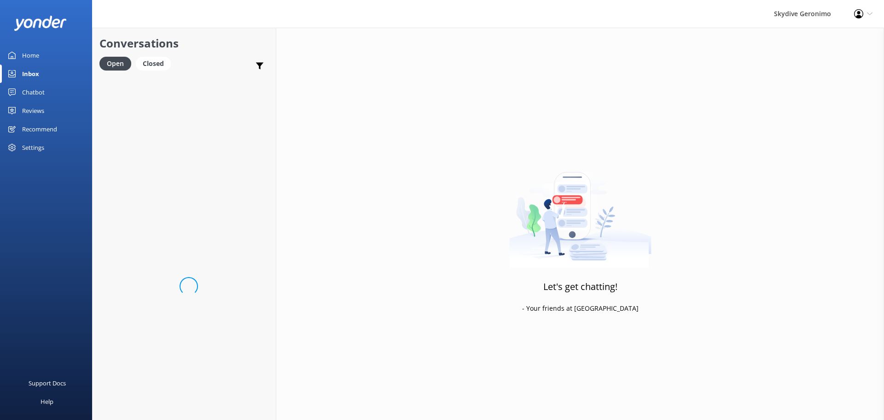 The height and width of the screenshot is (420, 884). I want to click on div: Settings, so click(33, 147).